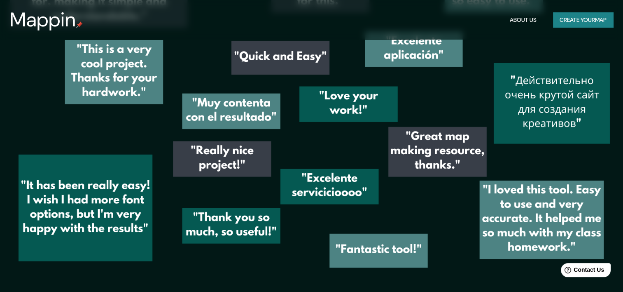  I want to click on button: About Us, so click(523, 20).